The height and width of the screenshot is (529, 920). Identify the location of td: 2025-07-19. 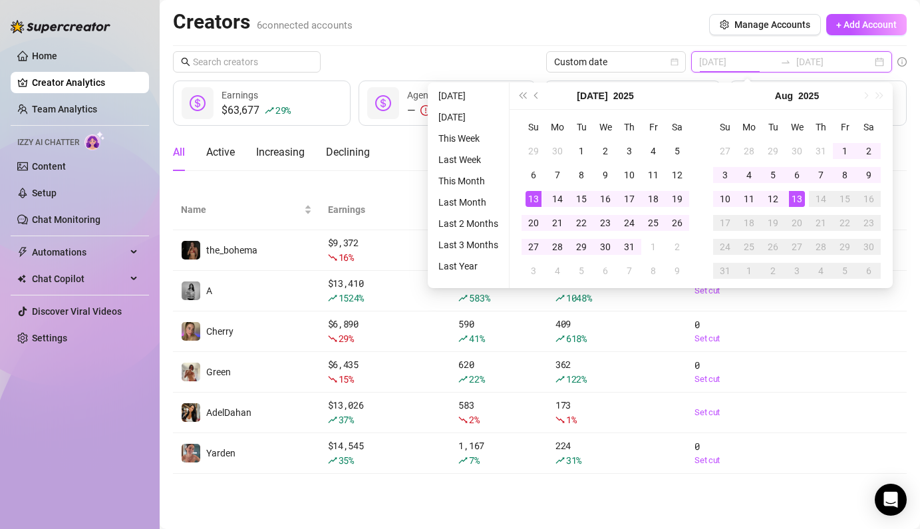
(677, 199).